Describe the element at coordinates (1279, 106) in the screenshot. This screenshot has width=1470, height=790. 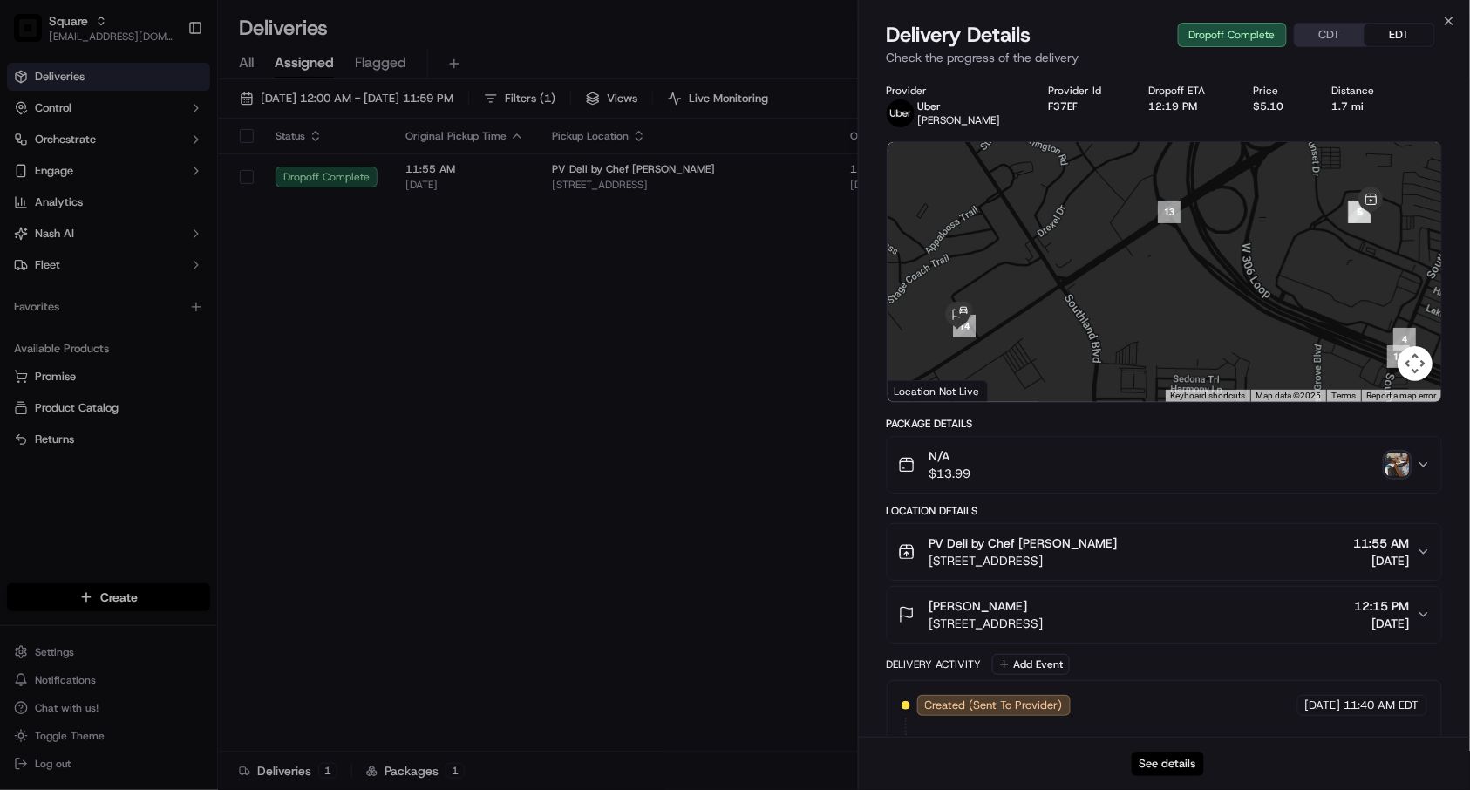
I see `div: $5.10` at that location.